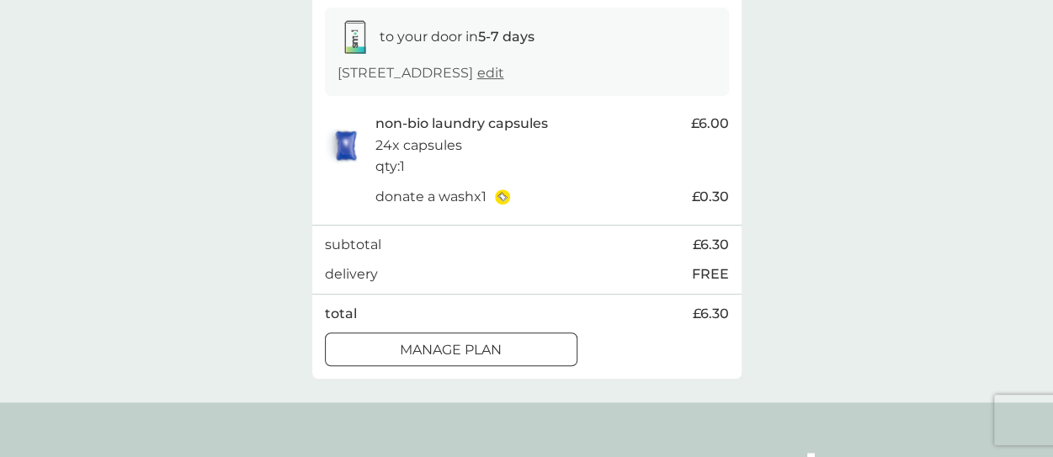 This screenshot has width=1053, height=457. I want to click on p: total, so click(341, 314).